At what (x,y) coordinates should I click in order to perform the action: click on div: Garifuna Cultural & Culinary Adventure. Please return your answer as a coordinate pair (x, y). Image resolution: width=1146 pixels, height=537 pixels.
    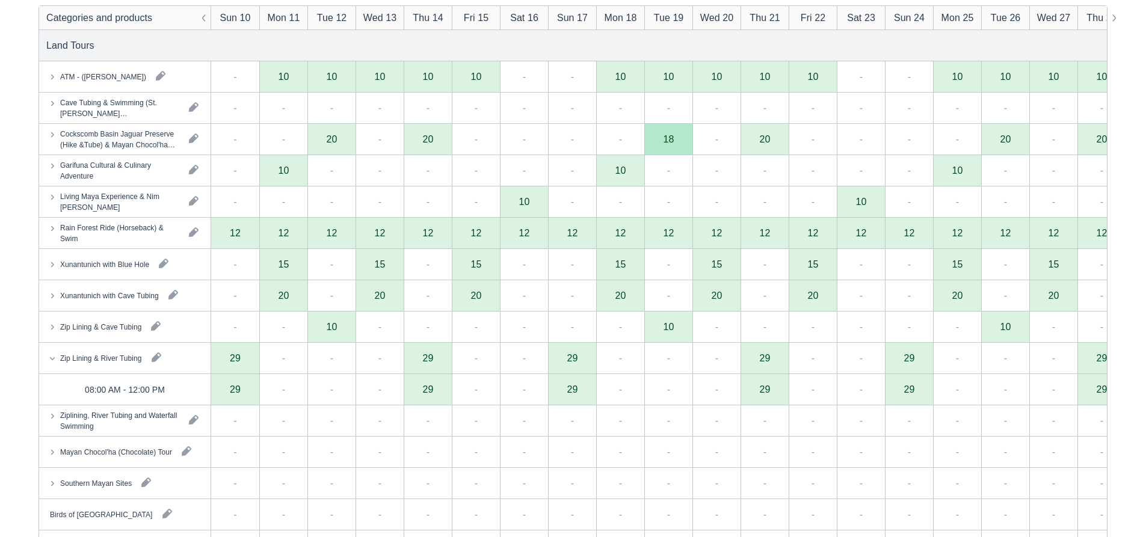
    Looking at the image, I should click on (120, 170).